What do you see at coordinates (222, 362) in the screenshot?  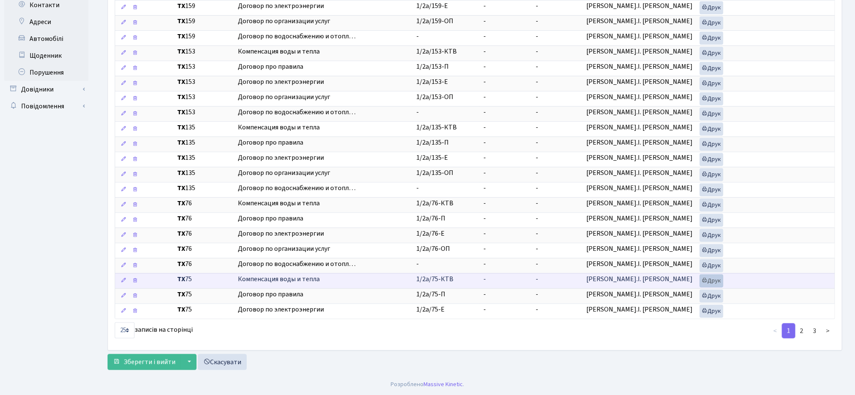 I see `a: Скасувати` at bounding box center [222, 362].